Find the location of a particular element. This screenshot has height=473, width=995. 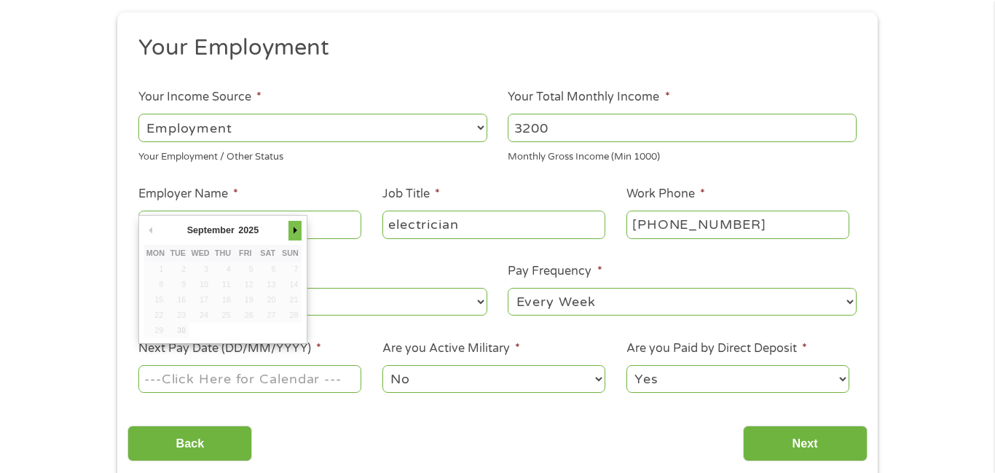

input: Next is located at coordinates (805, 443).